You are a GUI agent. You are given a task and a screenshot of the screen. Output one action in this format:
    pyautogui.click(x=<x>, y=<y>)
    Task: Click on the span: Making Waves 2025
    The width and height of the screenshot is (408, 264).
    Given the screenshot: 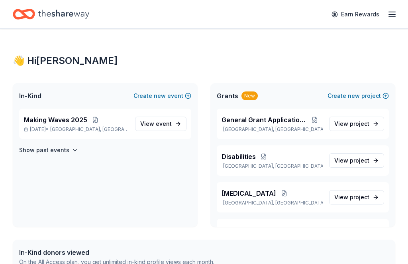 What is the action you would take?
    pyautogui.click(x=55, y=120)
    